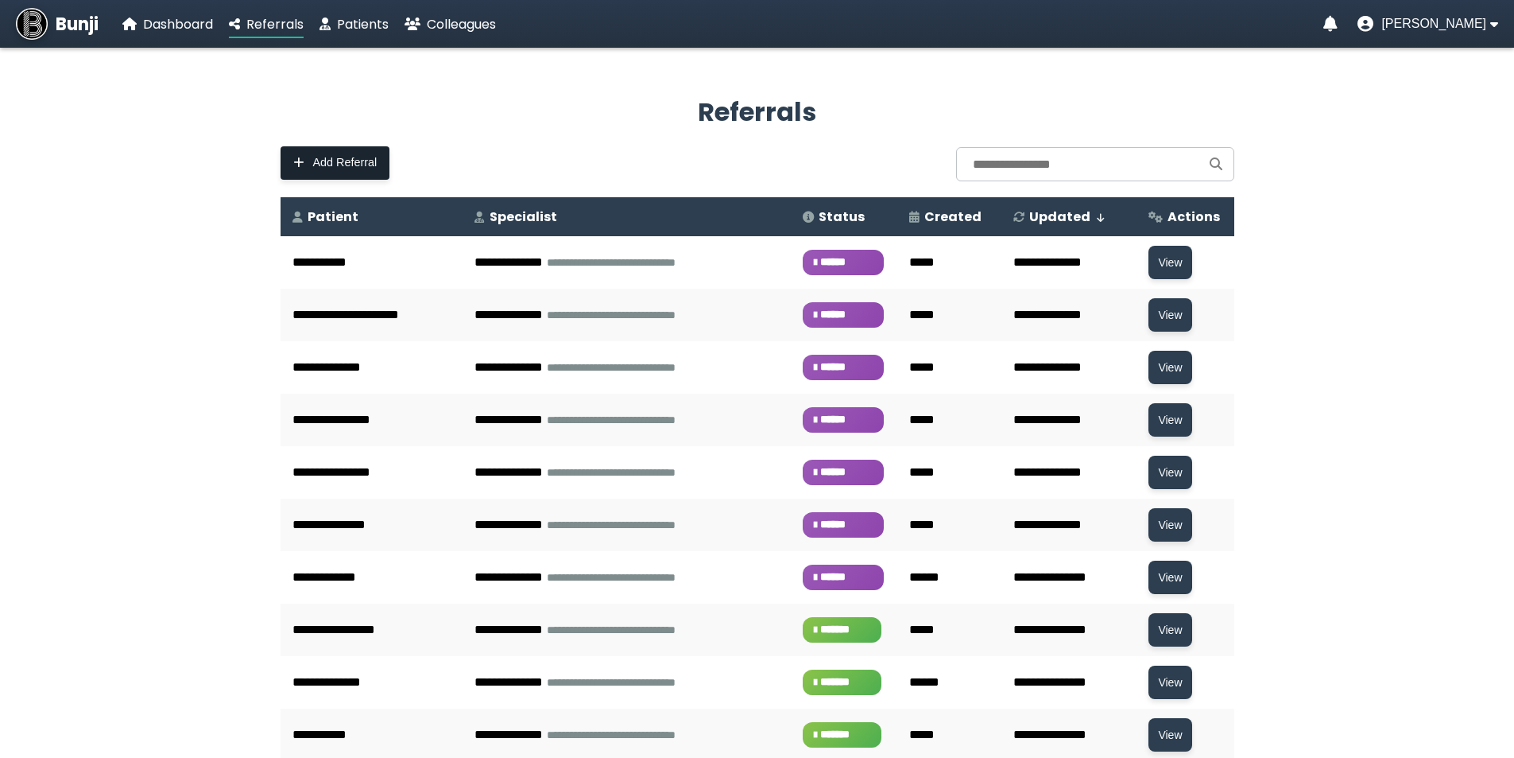  I want to click on span: Referrals, so click(275, 24).